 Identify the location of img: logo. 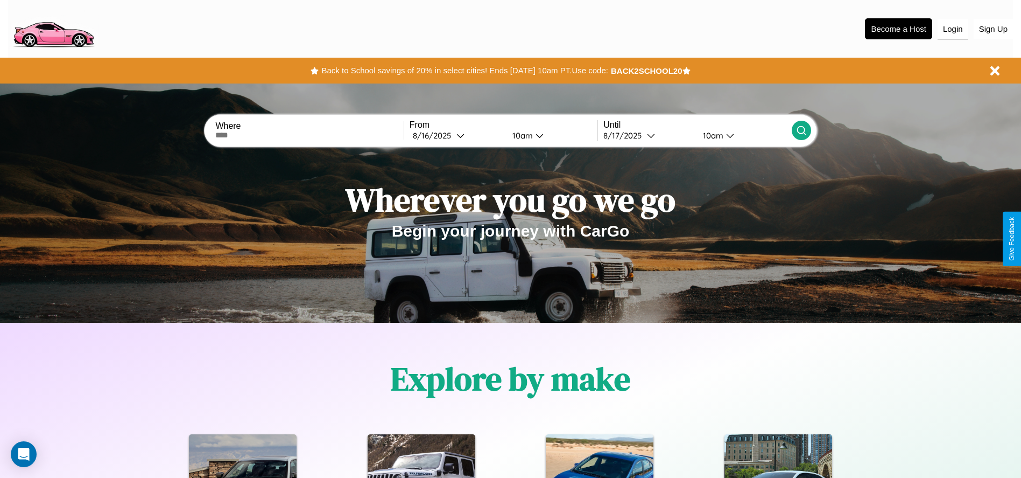
(53, 27).